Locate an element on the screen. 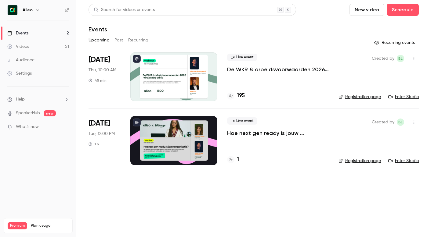 This screenshot has height=237, width=431. a: 1 is located at coordinates (233, 160).